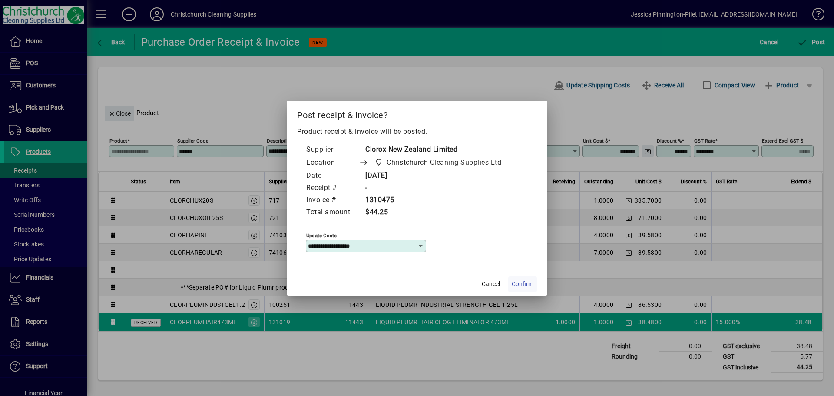  I want to click on td: Total amount, so click(332, 212).